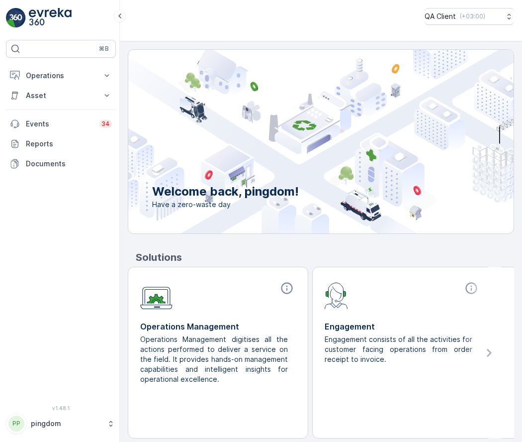 This screenshot has width=522, height=442. I want to click on img: logo_light-DOdMpM7g.png, so click(50, 18).